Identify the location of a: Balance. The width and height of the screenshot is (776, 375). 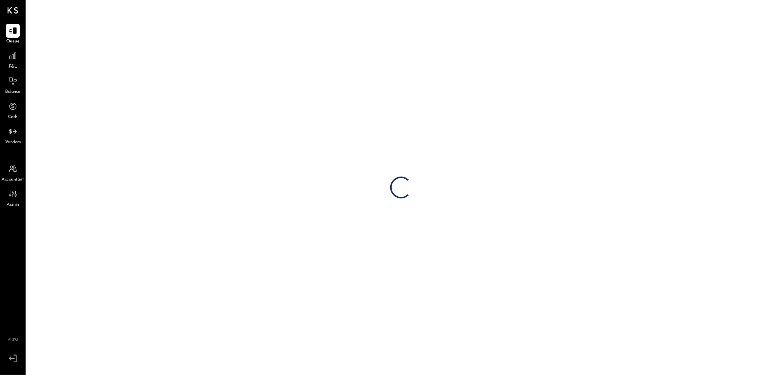
(13, 85).